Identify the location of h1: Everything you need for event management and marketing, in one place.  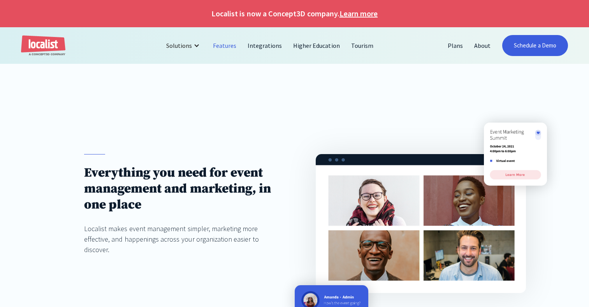
(179, 189).